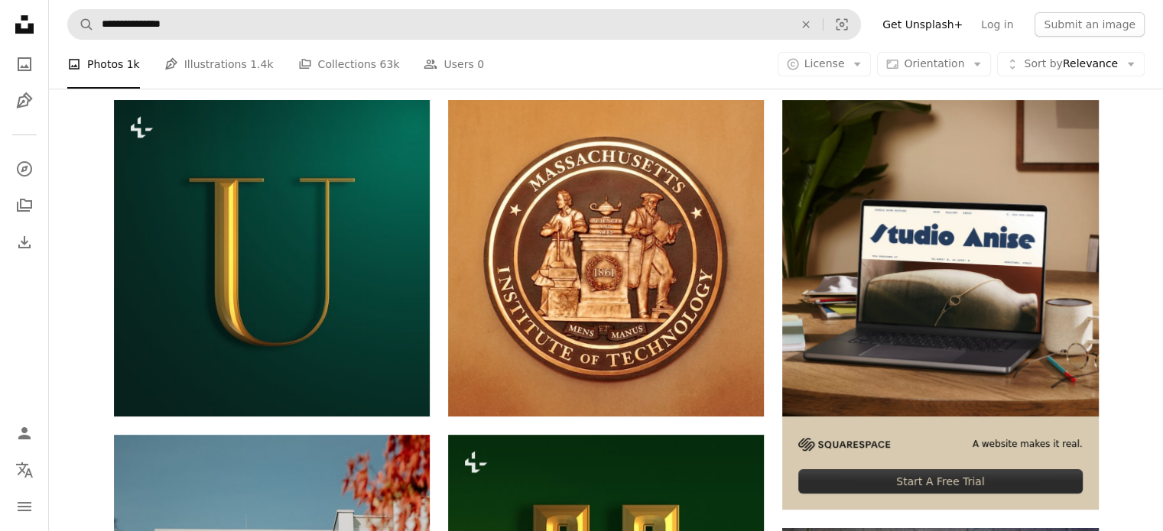 The height and width of the screenshot is (531, 1163). Describe the element at coordinates (24, 470) in the screenshot. I see `button: Language` at that location.